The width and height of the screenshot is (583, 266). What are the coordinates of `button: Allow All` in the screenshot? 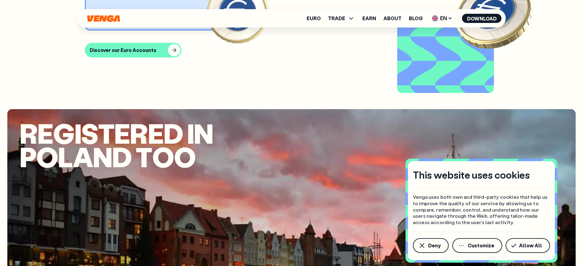 It's located at (528, 246).